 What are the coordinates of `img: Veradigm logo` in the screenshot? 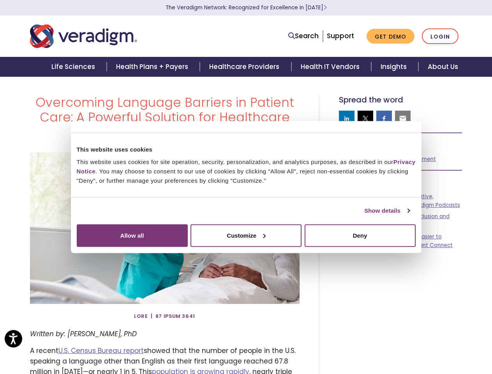 It's located at (83, 36).